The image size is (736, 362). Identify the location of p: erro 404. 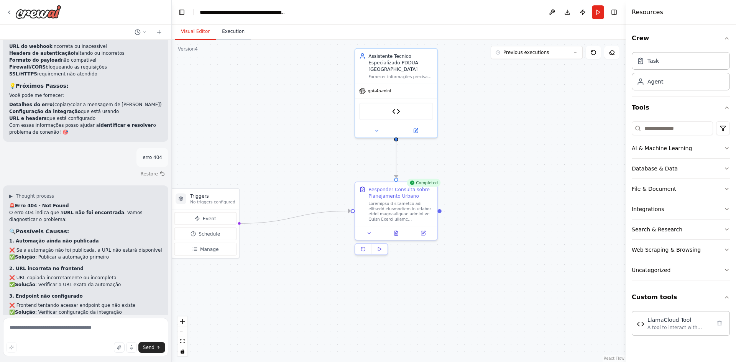
(152, 158).